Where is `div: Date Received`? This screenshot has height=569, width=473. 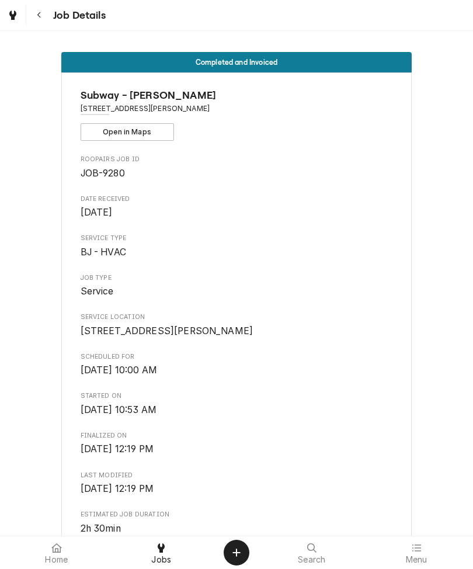 div: Date Received is located at coordinates (237, 207).